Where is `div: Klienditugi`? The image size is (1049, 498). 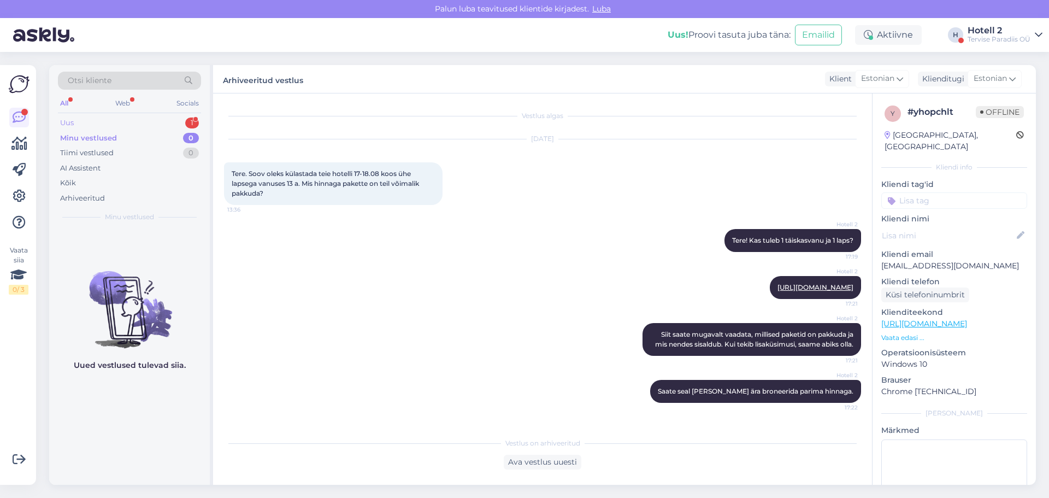 div: Klienditugi is located at coordinates (941, 79).